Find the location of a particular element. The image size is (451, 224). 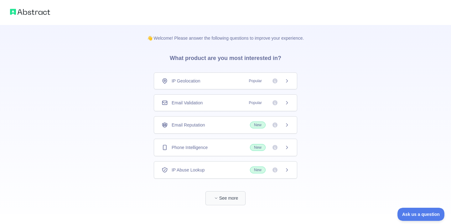

span: IP Geolocation is located at coordinates (186, 81).